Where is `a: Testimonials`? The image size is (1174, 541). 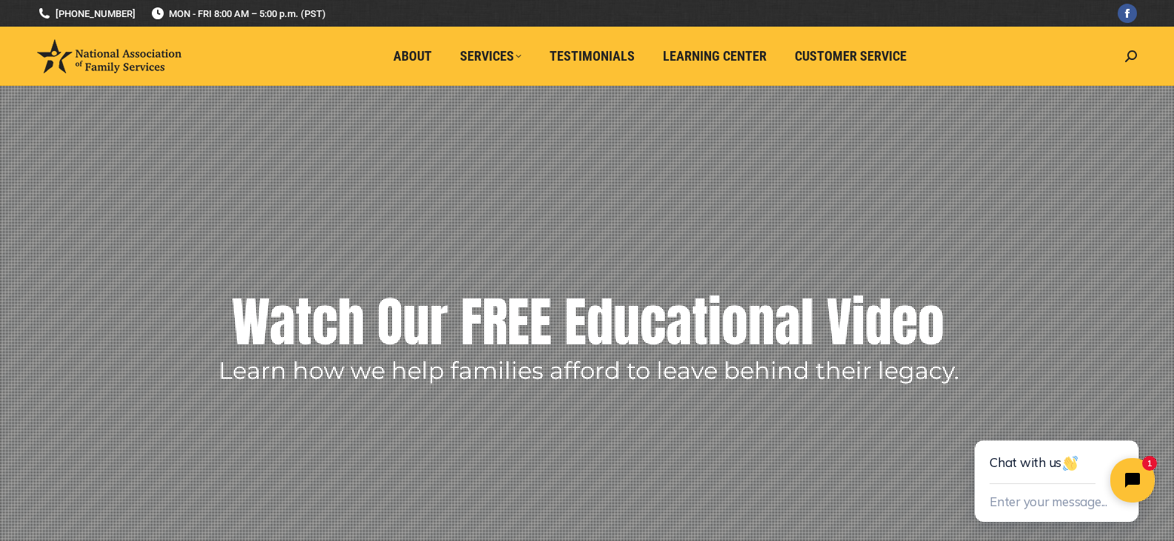 a: Testimonials is located at coordinates (592, 56).